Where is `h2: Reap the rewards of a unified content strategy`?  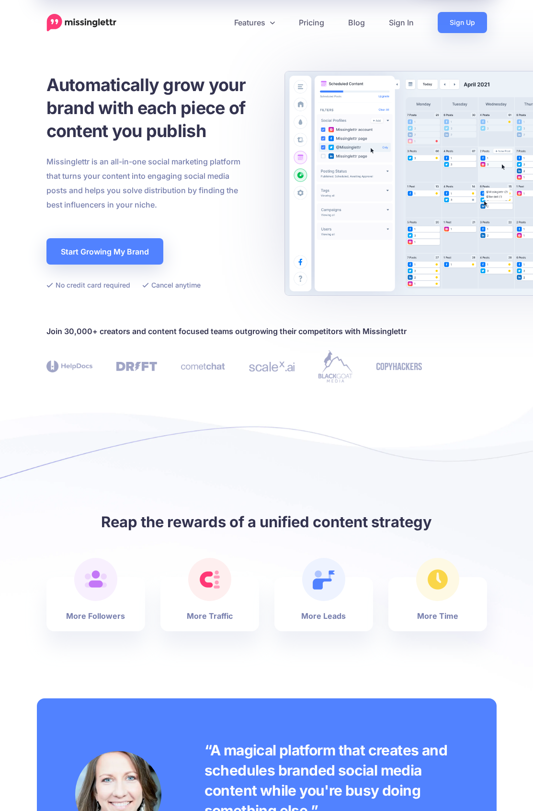
h2: Reap the rewards of a unified content strategy is located at coordinates (267, 521).